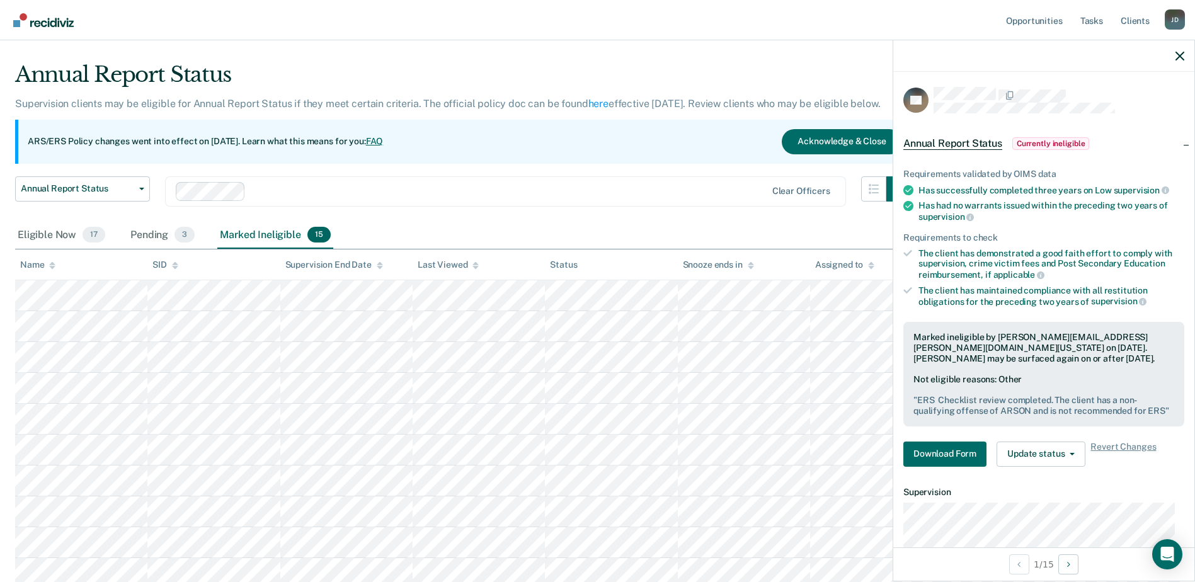  What do you see at coordinates (1019, 564) in the screenshot?
I see `button: Previous Opportunity` at bounding box center [1019, 564].